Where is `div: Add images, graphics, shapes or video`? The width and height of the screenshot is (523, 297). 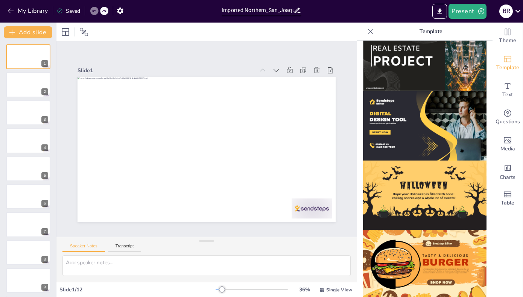
div: Add images, graphics, shapes or video is located at coordinates (507, 144).